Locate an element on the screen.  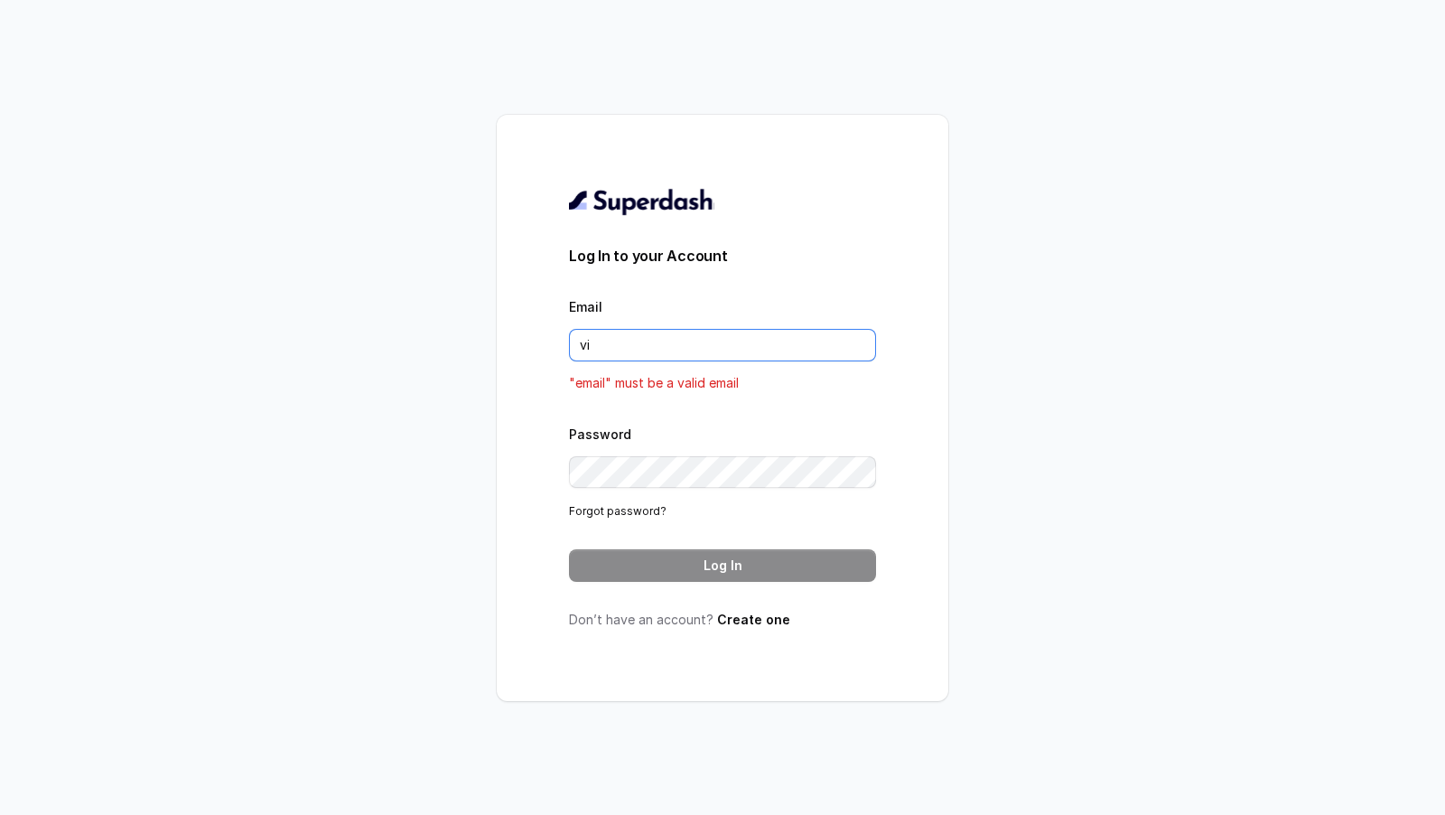
button: Log In is located at coordinates (723, 565).